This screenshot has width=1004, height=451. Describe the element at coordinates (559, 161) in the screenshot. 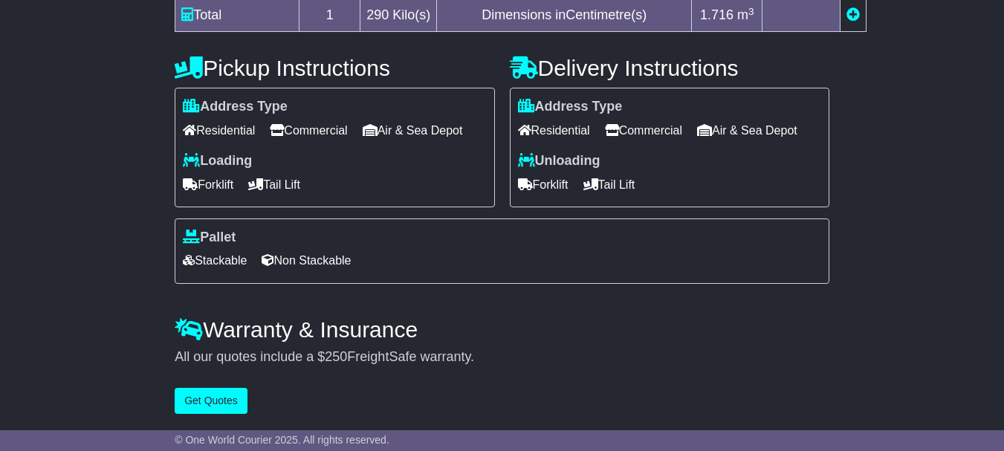

I see `label: Unloading` at that location.